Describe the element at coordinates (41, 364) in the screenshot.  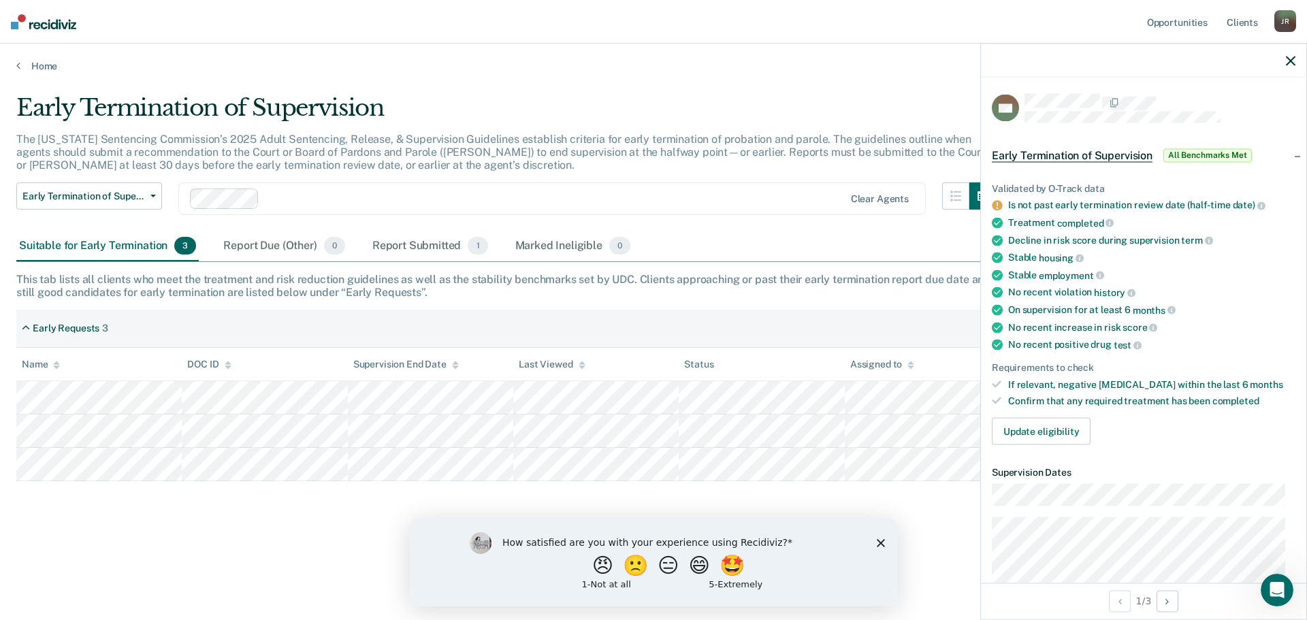
I see `div: Name` at that location.